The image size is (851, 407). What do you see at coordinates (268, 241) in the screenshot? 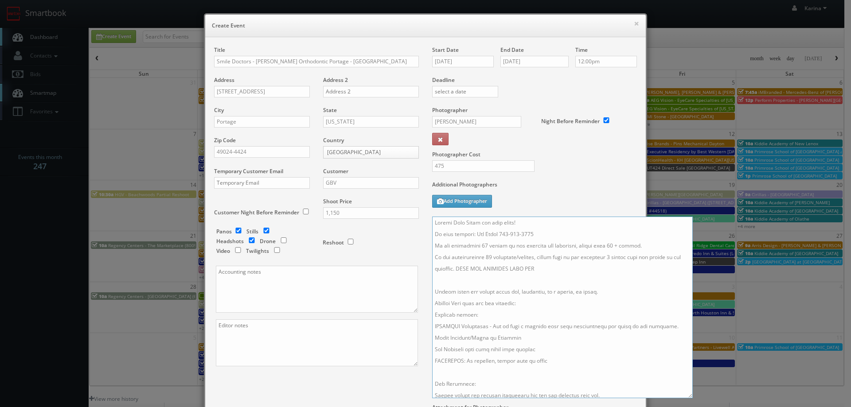
I see `label: Drone` at bounding box center [268, 241].